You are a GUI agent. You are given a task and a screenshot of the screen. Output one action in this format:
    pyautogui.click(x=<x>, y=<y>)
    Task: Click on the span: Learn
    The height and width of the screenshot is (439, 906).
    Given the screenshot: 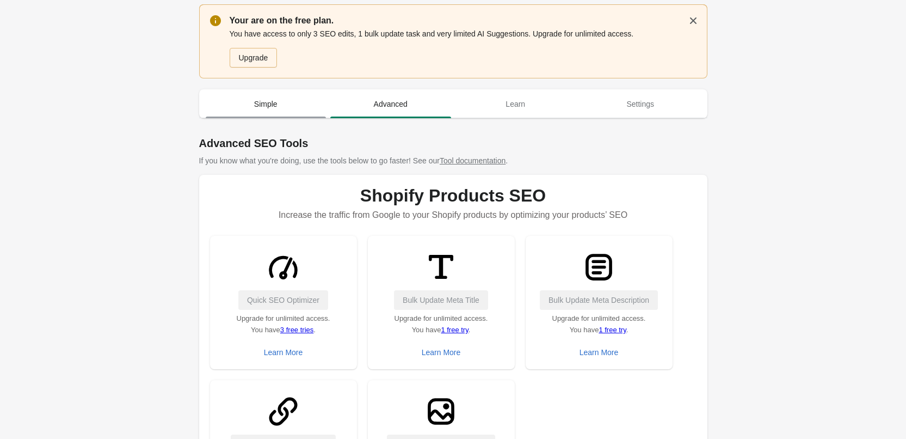 What is the action you would take?
    pyautogui.click(x=516, y=104)
    